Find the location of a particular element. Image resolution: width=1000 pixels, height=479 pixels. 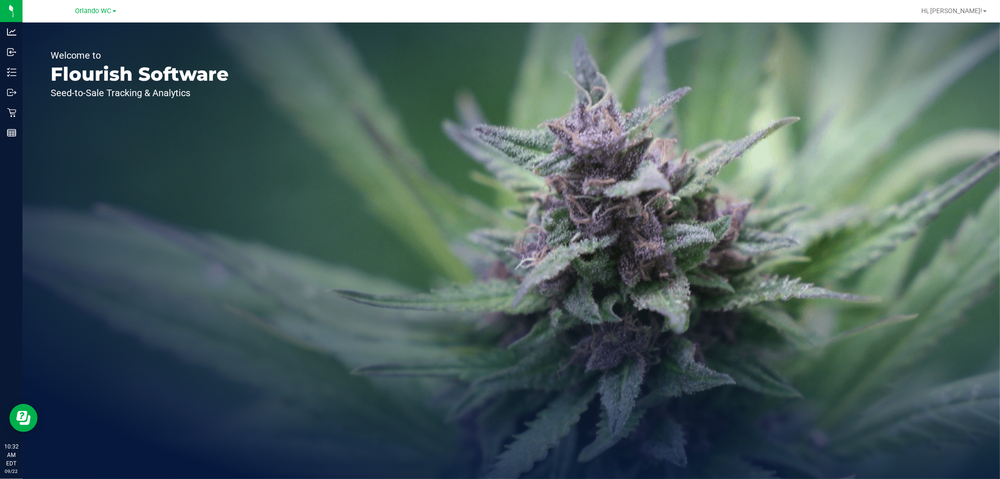

inline-svg: Analytics is located at coordinates (12, 32).